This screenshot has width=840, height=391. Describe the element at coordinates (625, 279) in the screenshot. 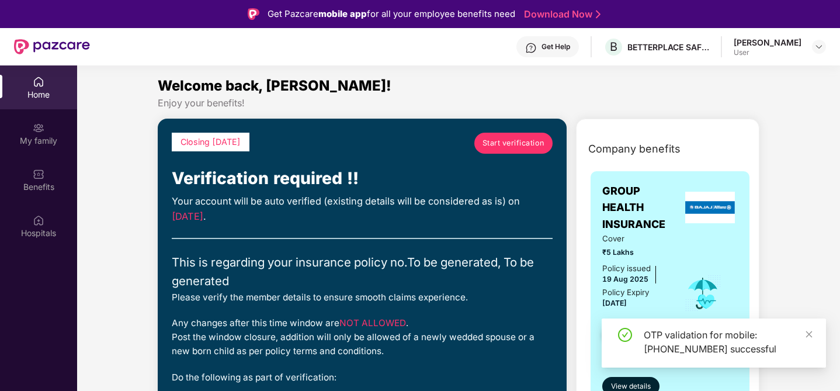

I see `span: 19 Aug 2025` at that location.